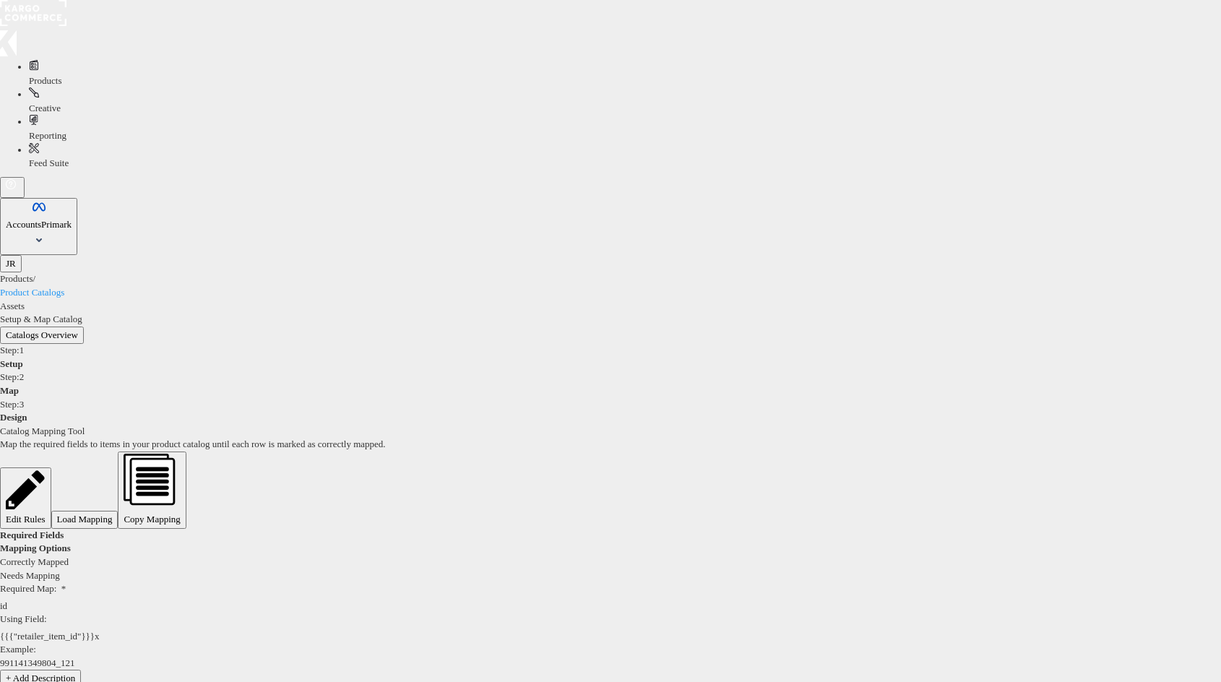 The image size is (1221, 682). I want to click on span: Primark, so click(56, 224).